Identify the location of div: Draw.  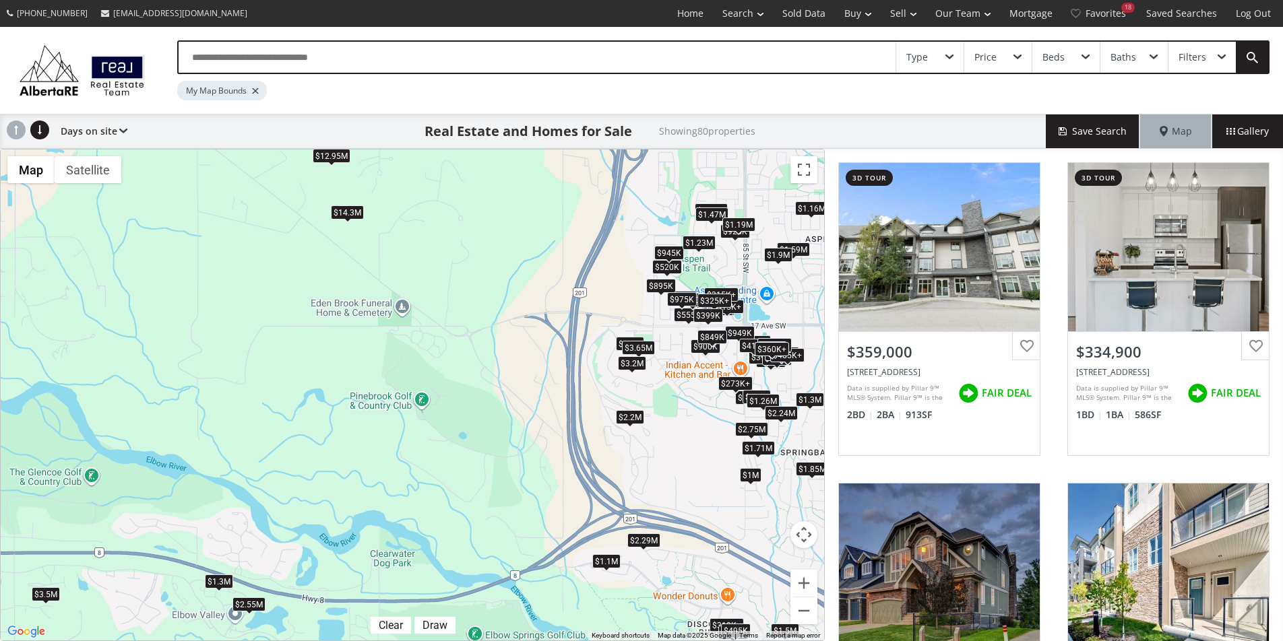
(435, 625).